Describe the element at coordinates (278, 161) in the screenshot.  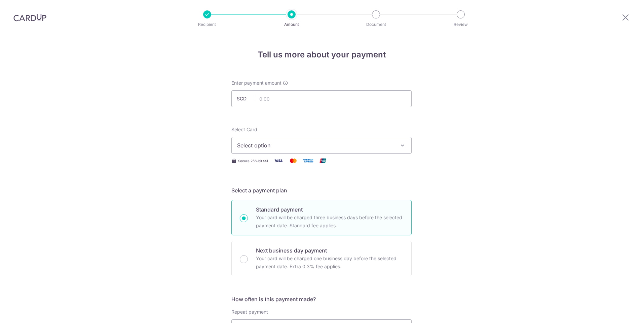
I see `img: Visa` at that location.